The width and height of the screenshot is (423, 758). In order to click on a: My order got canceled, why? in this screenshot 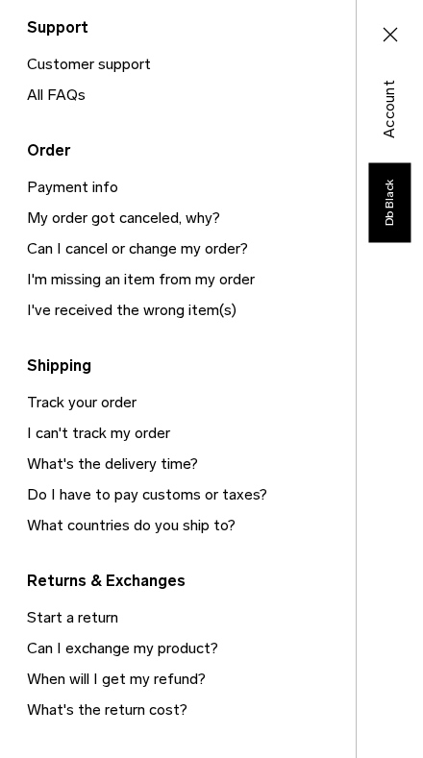, I will do `click(191, 218)`.